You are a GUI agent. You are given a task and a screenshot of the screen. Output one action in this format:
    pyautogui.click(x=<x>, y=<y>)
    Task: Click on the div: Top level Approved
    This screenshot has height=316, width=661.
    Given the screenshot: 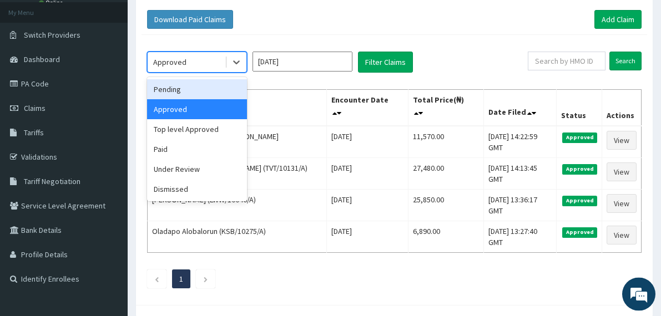 What is the action you would take?
    pyautogui.click(x=197, y=129)
    